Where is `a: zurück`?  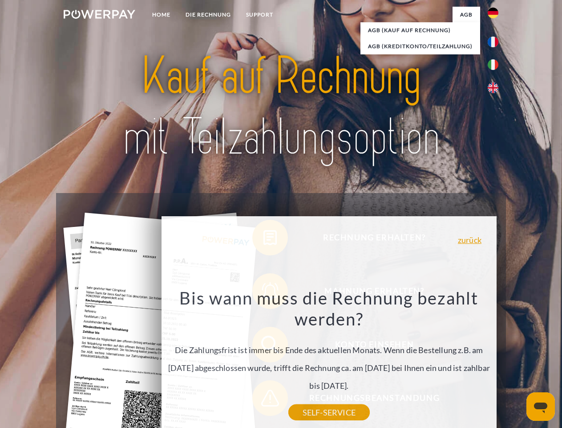 a: zurück is located at coordinates (470, 240).